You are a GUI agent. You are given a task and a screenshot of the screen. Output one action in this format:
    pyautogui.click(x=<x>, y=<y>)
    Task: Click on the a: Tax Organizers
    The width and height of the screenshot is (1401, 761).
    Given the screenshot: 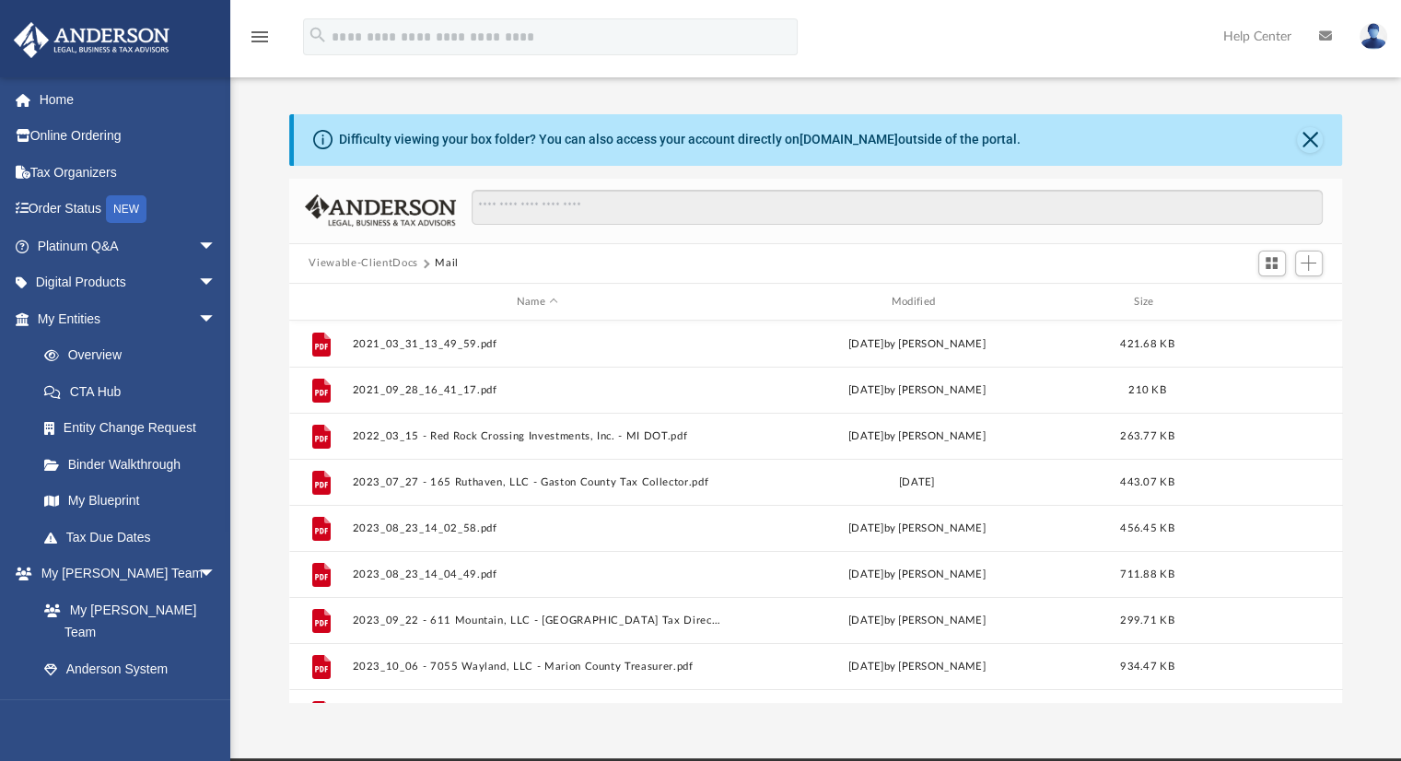 What is the action you would take?
    pyautogui.click(x=128, y=172)
    